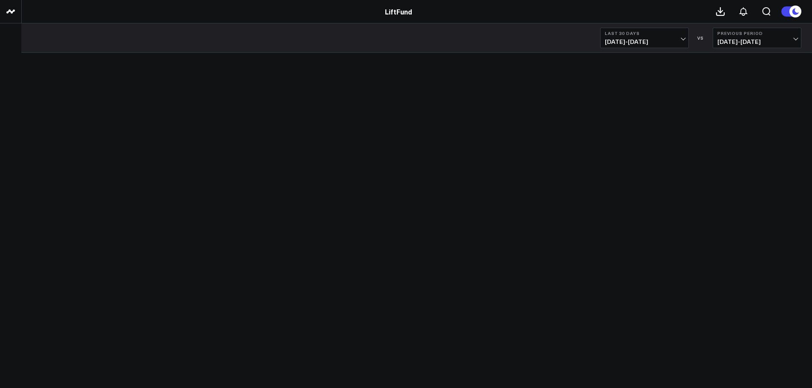 Image resolution: width=812 pixels, height=388 pixels. What do you see at coordinates (701, 38) in the screenshot?
I see `div: VS` at bounding box center [701, 38].